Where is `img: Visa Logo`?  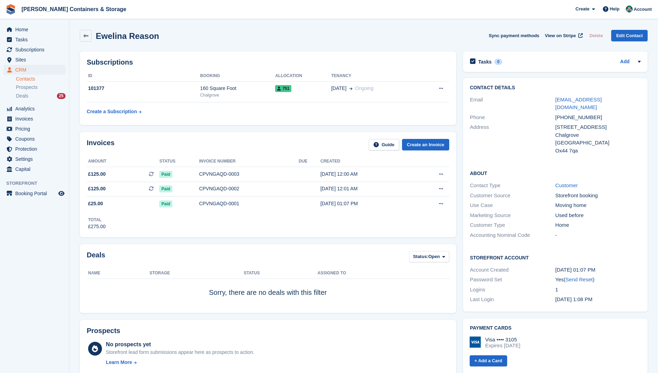 img: Visa Logo is located at coordinates (475, 342).